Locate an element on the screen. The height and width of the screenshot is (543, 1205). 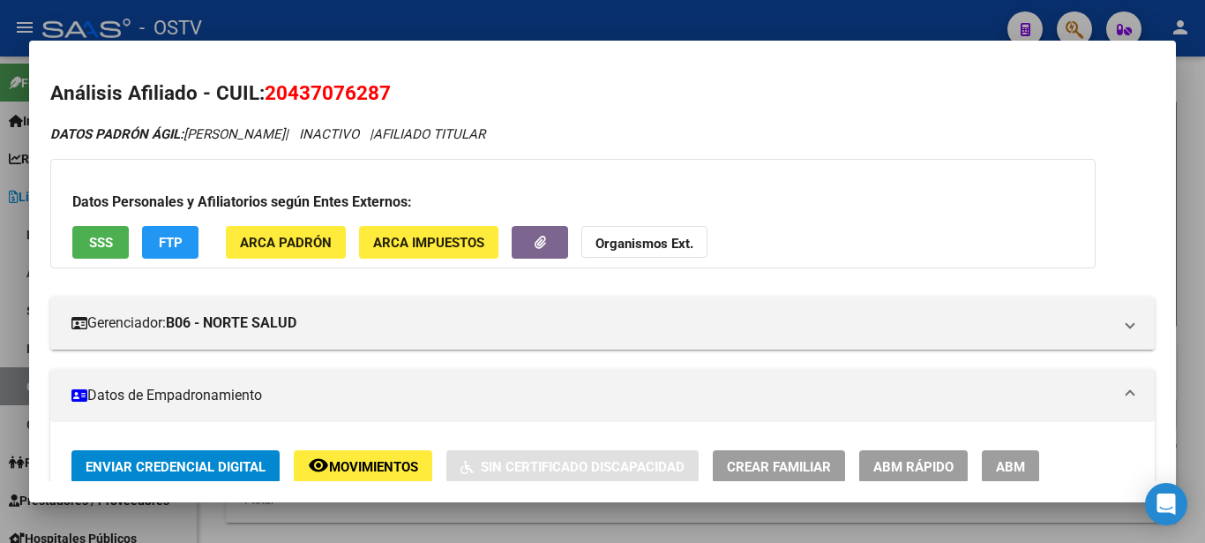
button: ABM Rápido is located at coordinates (913, 466).